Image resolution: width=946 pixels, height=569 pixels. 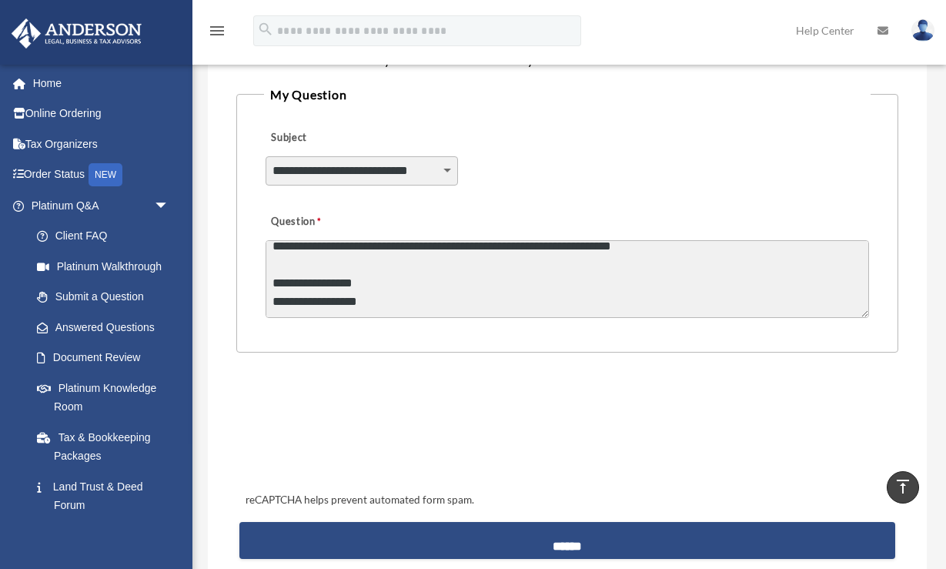 What do you see at coordinates (169, 205) in the screenshot?
I see `span: arrow_drop_down` at bounding box center [169, 205].